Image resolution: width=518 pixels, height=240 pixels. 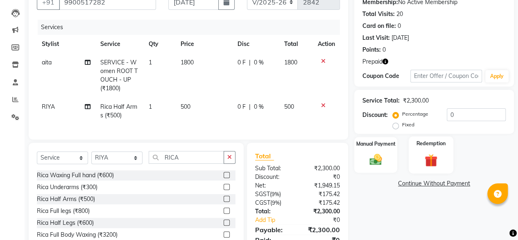 I want to click on div: Rica Underarms (₹300), so click(x=67, y=187).